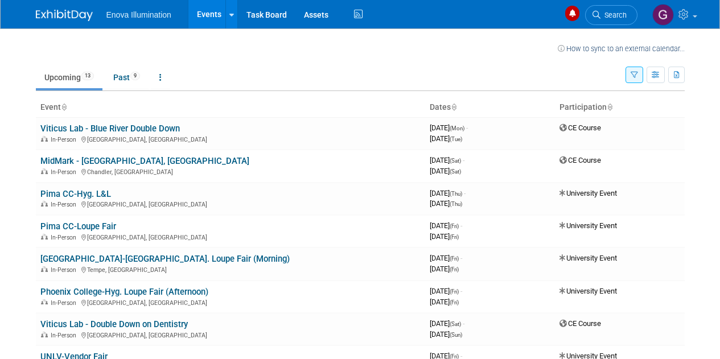 This screenshot has height=359, width=720. I want to click on a: Sort by Event Name, so click(64, 107).